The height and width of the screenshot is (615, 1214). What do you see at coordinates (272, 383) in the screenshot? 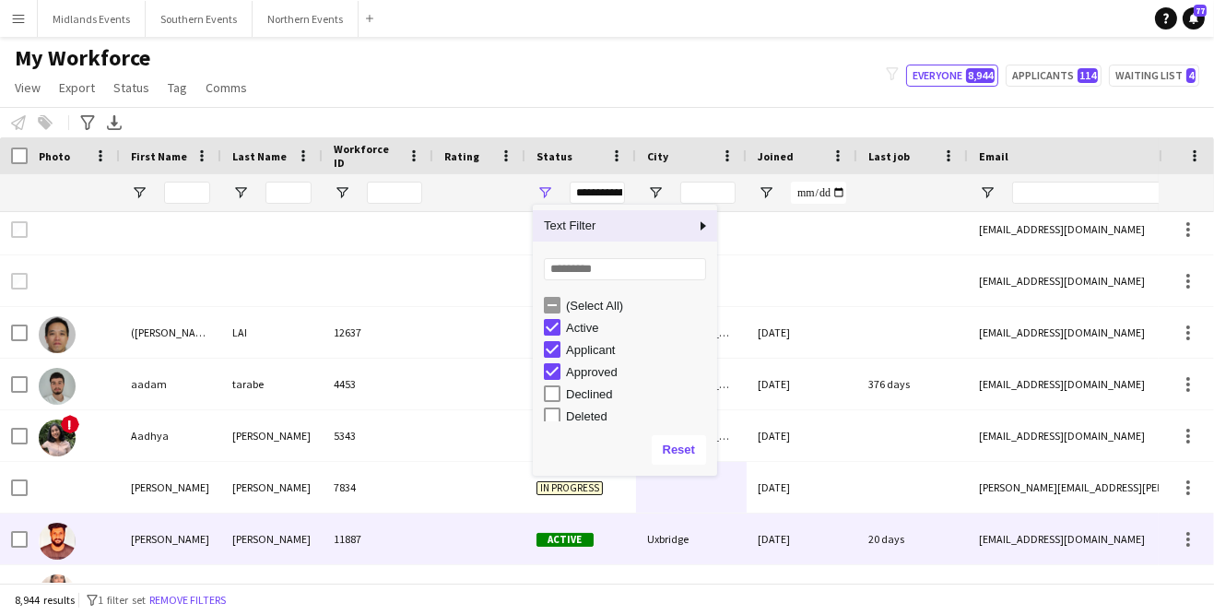
I see `div: tarabe` at bounding box center [272, 383].